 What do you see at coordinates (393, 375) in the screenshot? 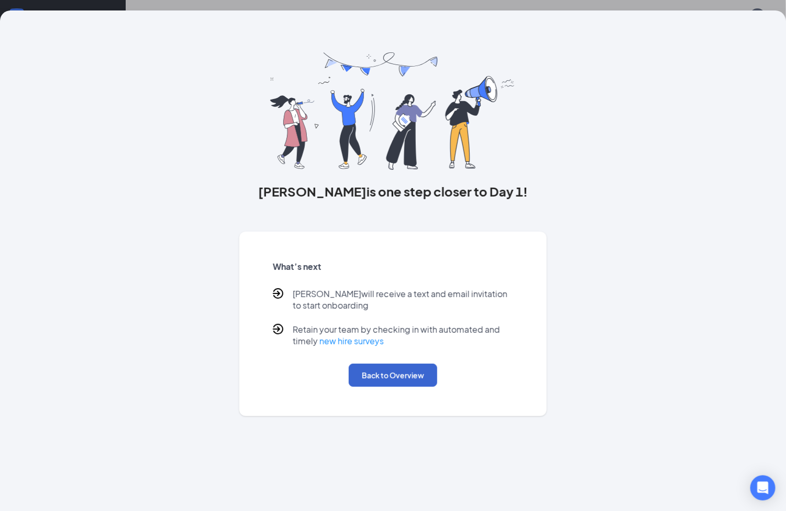
I see `button: Back to Overview` at bounding box center [393, 375].